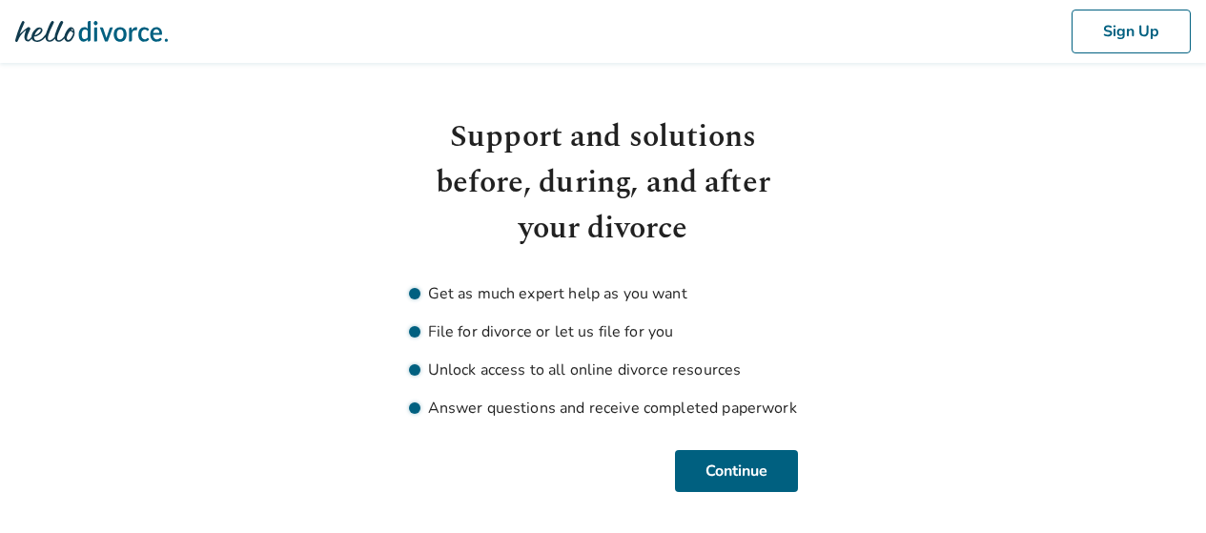 The height and width of the screenshot is (533, 1206). I want to click on li: Answer questions and receive completed paperwork, so click(604, 408).